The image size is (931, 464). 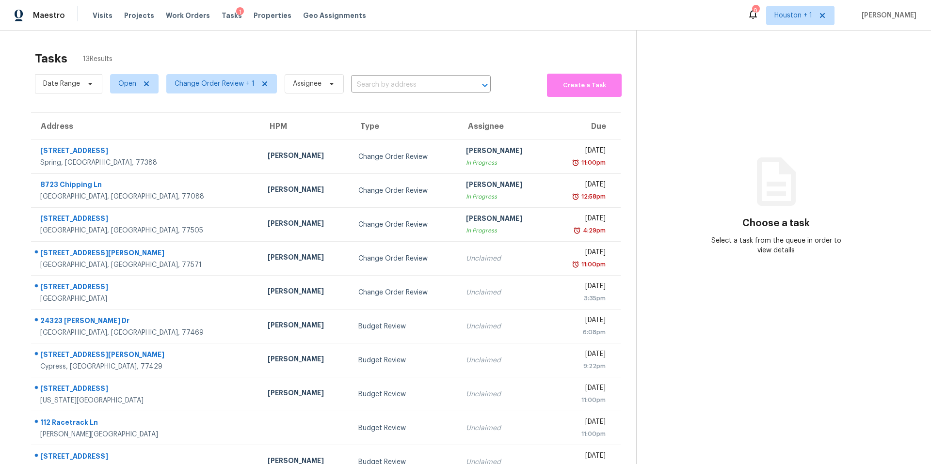 I want to click on div: 12:58pm, so click(x=592, y=197).